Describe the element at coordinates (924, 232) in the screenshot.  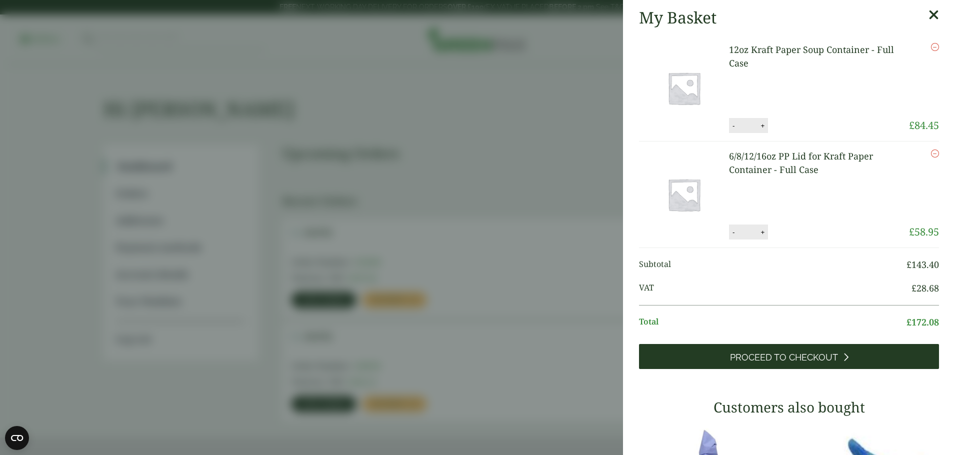
I see `bdi: 58.95` at that location.